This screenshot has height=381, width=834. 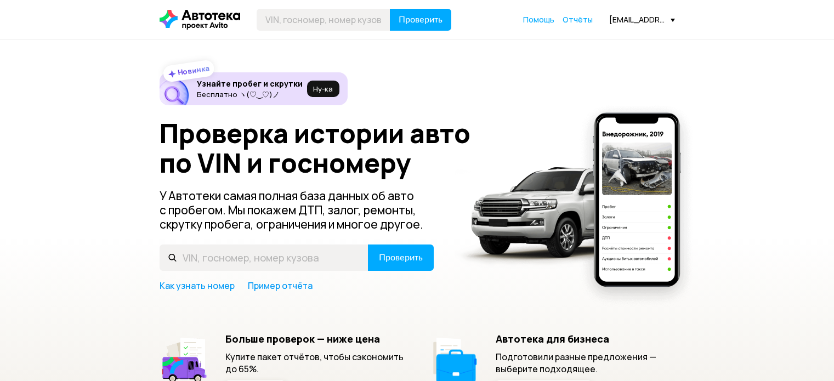 I want to click on span: Ну‑ка, so click(x=323, y=89).